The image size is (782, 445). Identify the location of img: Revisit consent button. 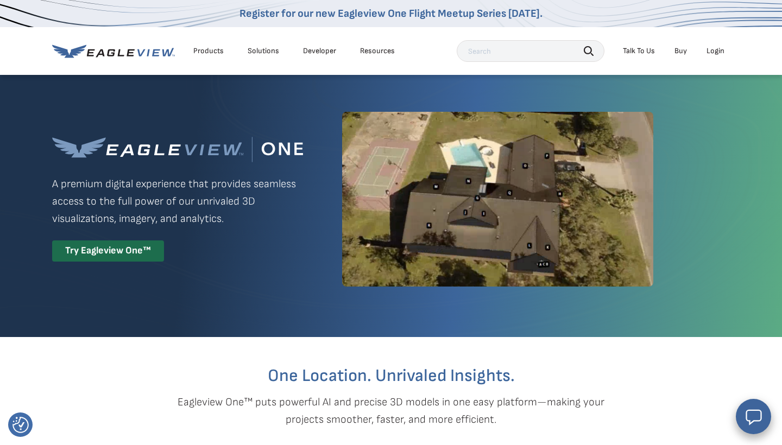
(21, 425).